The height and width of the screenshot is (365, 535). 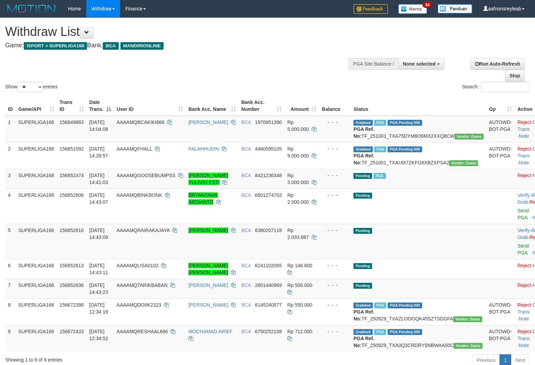 What do you see at coordinates (269, 230) in the screenshot?
I see `span: Copy 8380207118 to clipboard` at bounding box center [269, 230].